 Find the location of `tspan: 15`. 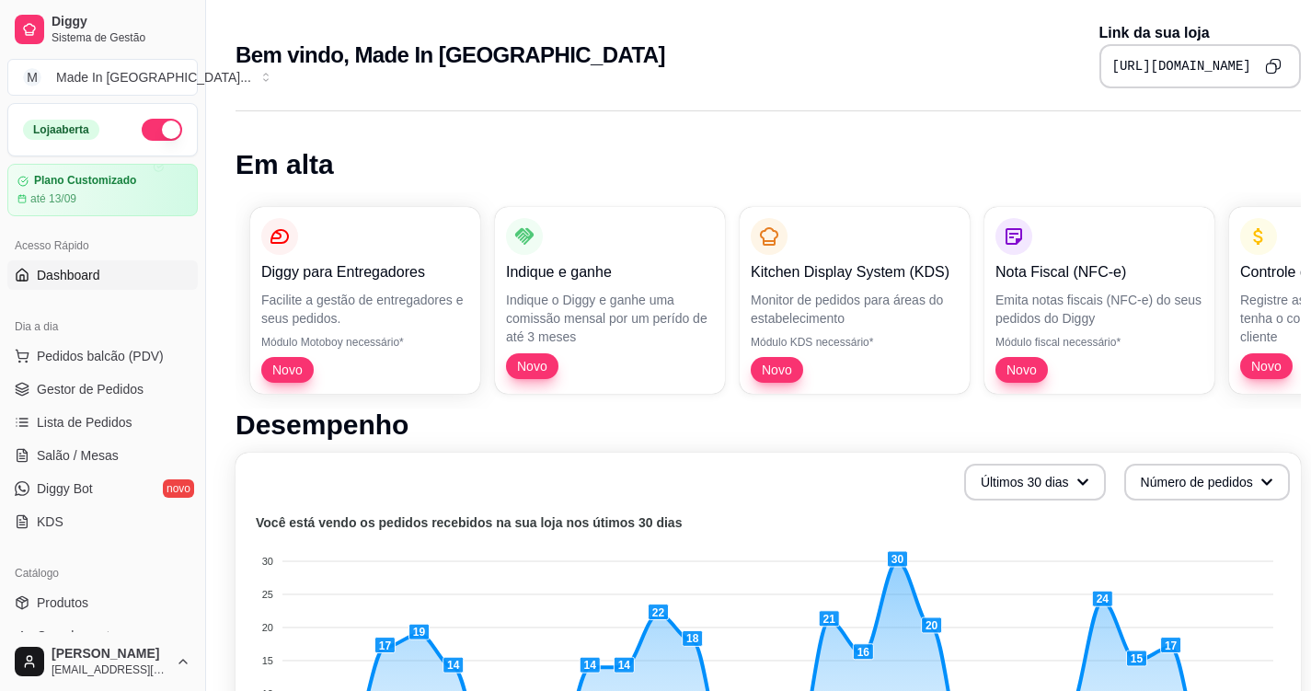

tspan: 15 is located at coordinates (268, 660).